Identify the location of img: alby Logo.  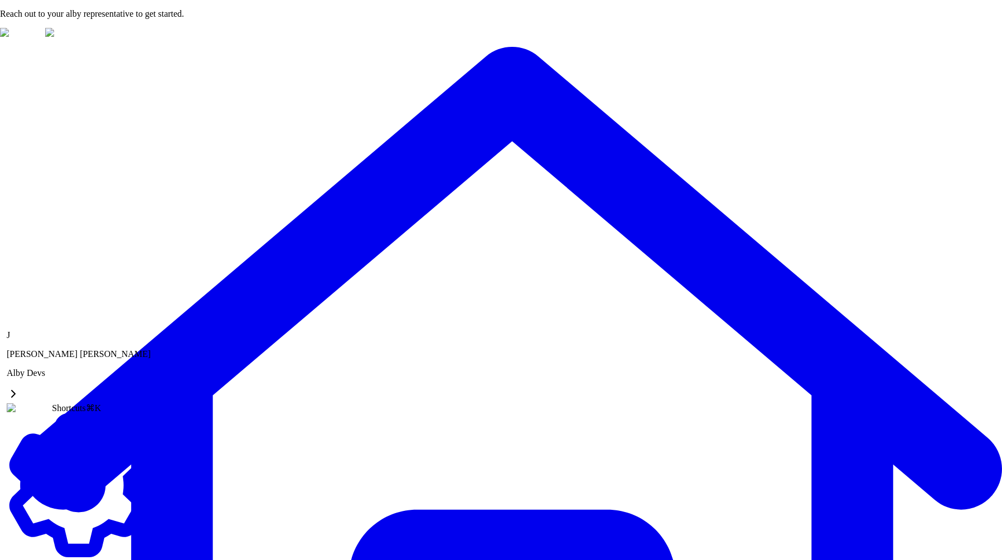
(29, 408).